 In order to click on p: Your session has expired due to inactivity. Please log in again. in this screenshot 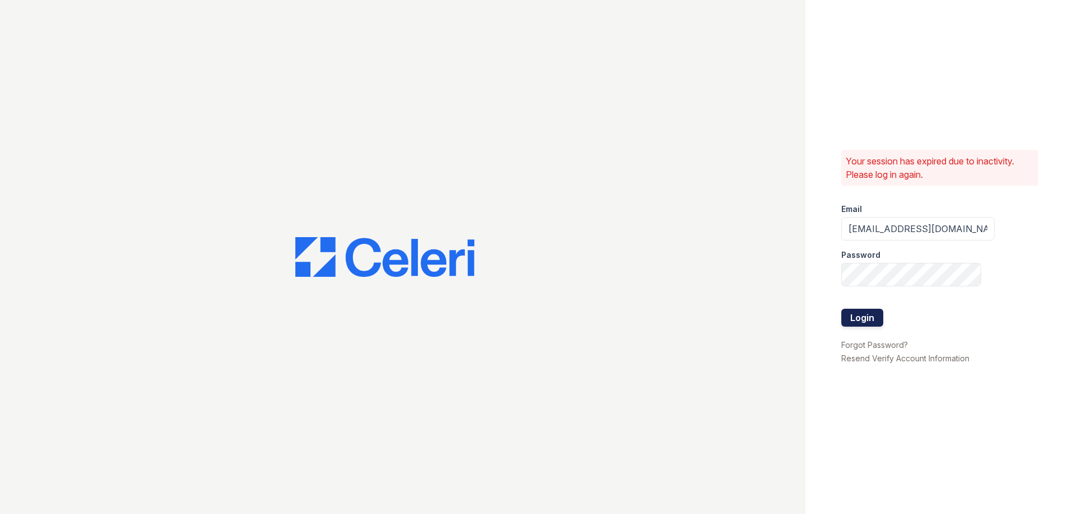, I will do `click(940, 168)`.